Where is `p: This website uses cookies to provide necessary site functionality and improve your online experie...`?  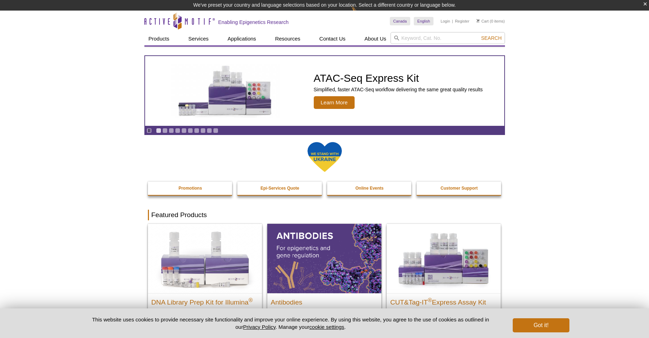 p: This website uses cookies to provide necessary site functionality and improve your online experie... is located at coordinates (290, 323).